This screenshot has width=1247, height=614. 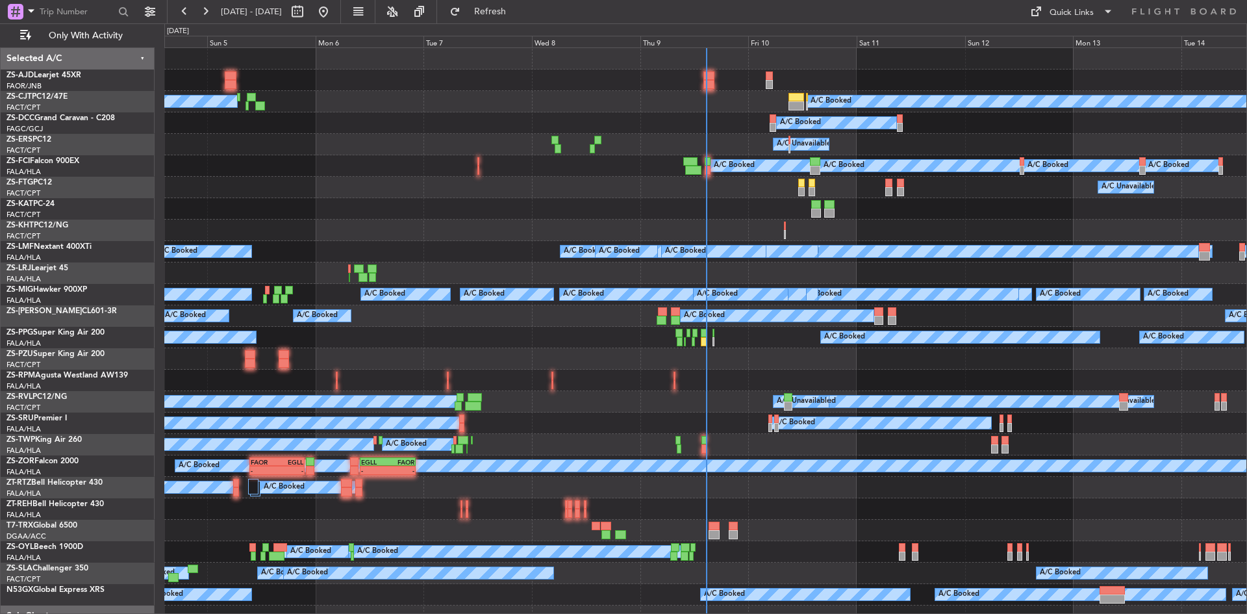 I want to click on span: ZS-FCI, so click(x=18, y=161).